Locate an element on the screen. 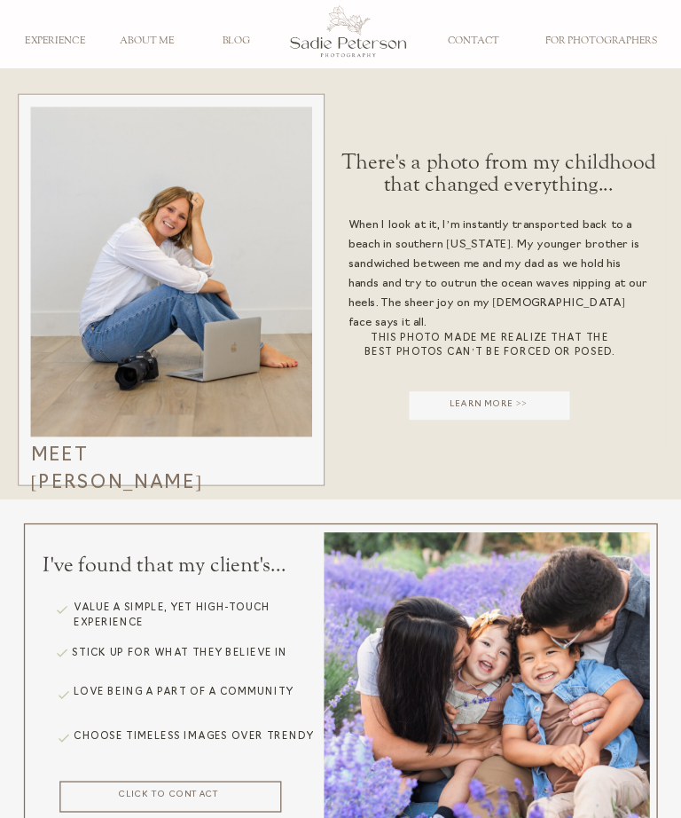 Image resolution: width=681 pixels, height=818 pixels. p: value a simple, yet high-touch experience is located at coordinates (193, 616).